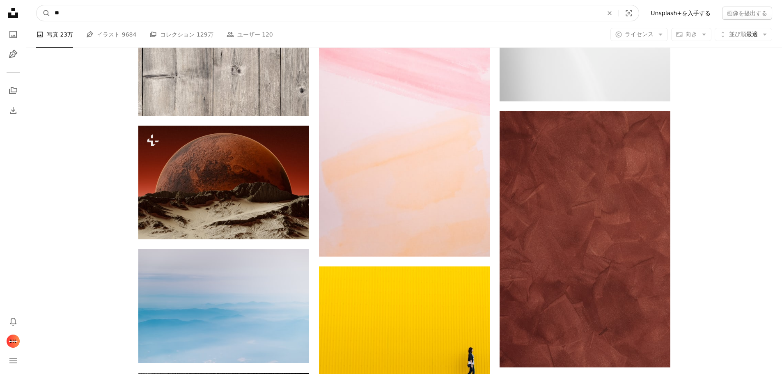  I want to click on a: 写真, so click(13, 34).